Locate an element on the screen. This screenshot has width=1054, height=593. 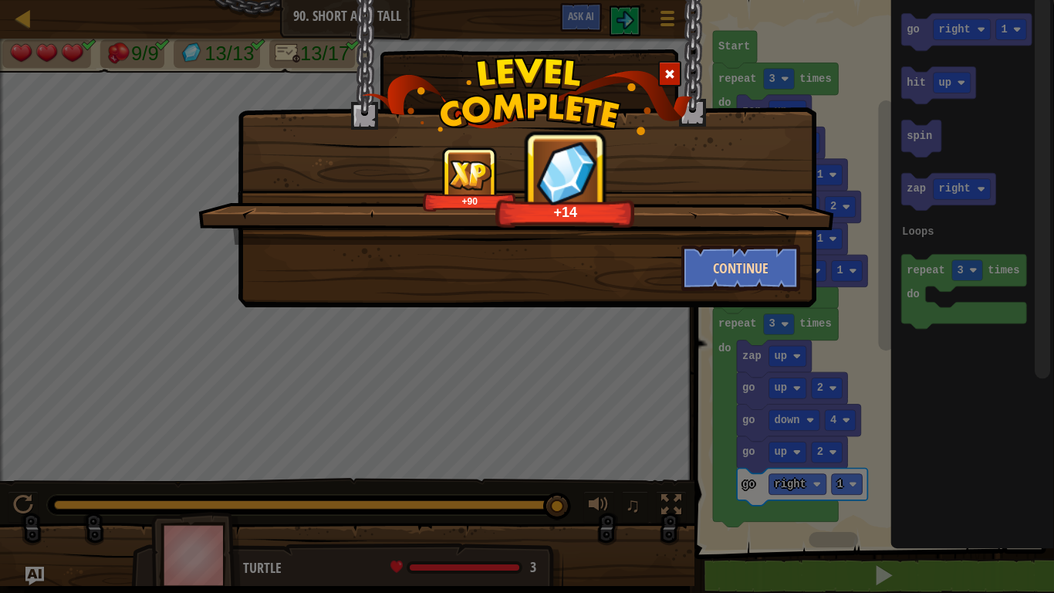
img: reward_icon_gems.png is located at coordinates (566, 172).